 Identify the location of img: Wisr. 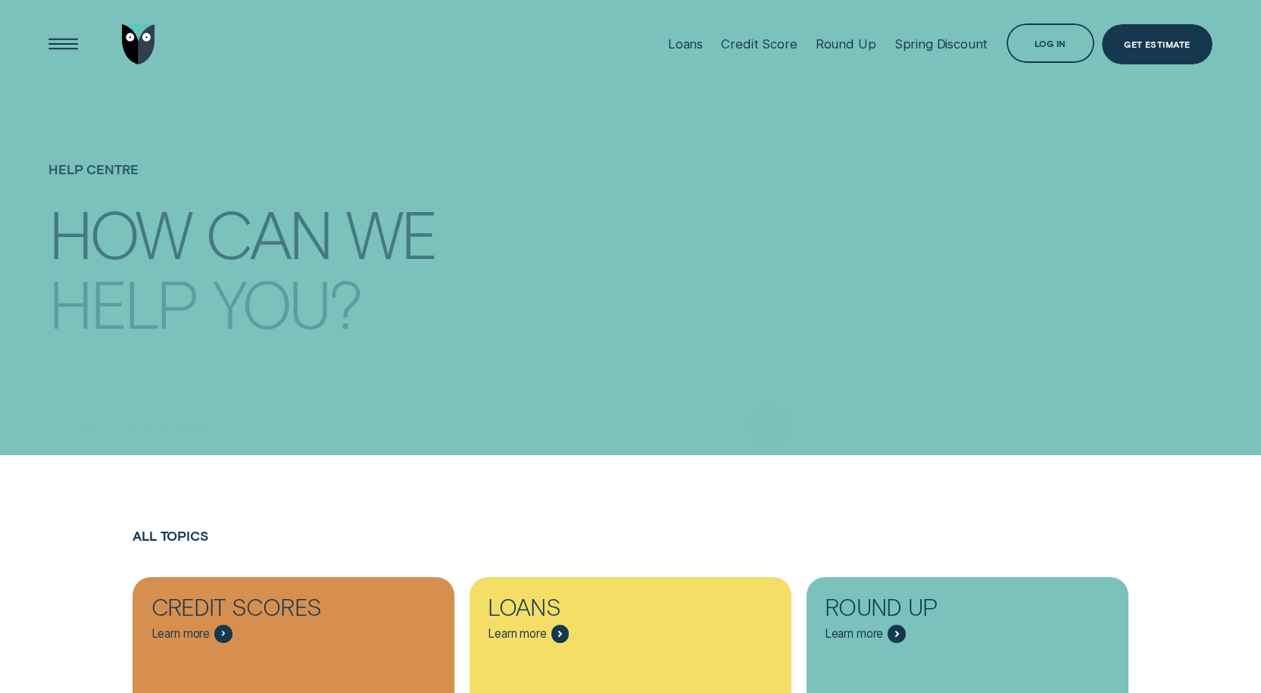
(139, 44).